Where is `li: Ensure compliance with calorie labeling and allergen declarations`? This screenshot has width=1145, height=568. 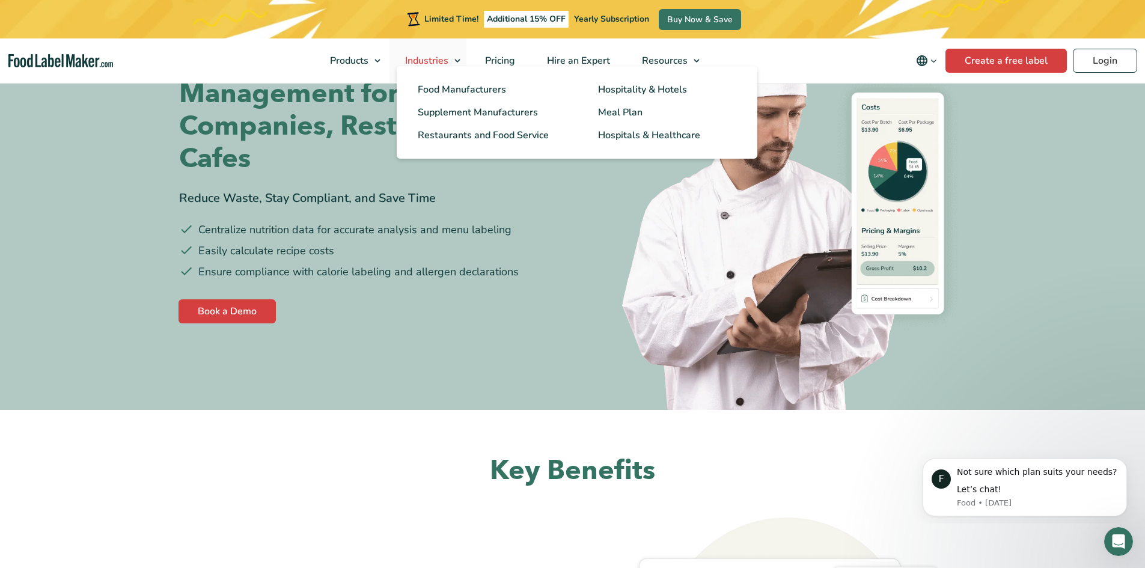 li: Ensure compliance with calorie labeling and allergen declarations is located at coordinates (371, 272).